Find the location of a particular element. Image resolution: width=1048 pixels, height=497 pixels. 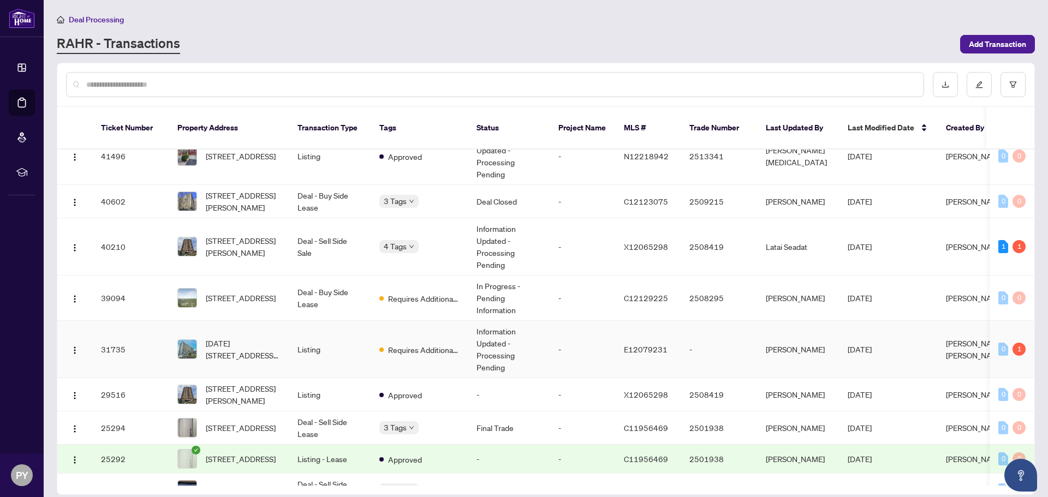

td: 29516 is located at coordinates (130, 395).